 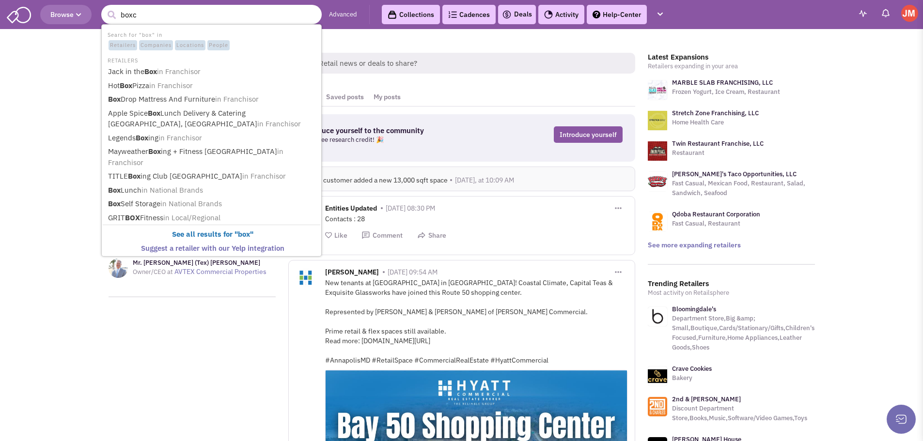 I want to click on span: Companies, so click(x=156, y=46).